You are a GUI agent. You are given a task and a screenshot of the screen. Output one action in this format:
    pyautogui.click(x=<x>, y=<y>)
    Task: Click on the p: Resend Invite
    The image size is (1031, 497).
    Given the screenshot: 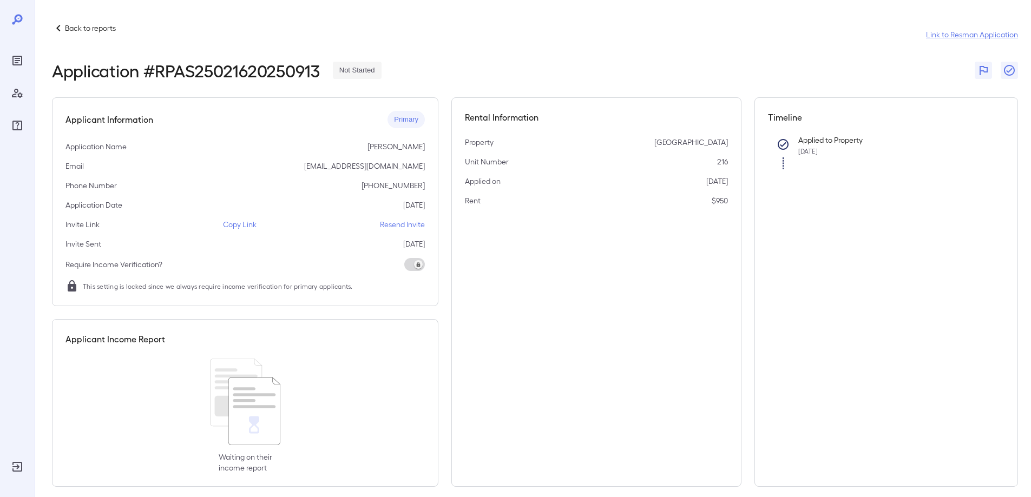 What is the action you would take?
    pyautogui.click(x=402, y=225)
    